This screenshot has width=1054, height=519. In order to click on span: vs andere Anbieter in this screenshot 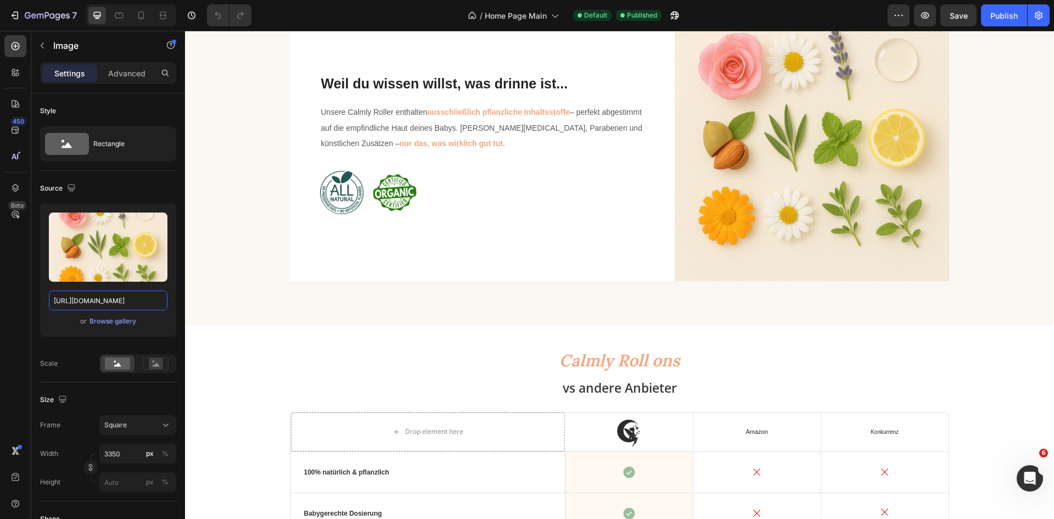, I will do `click(435, 357)`.